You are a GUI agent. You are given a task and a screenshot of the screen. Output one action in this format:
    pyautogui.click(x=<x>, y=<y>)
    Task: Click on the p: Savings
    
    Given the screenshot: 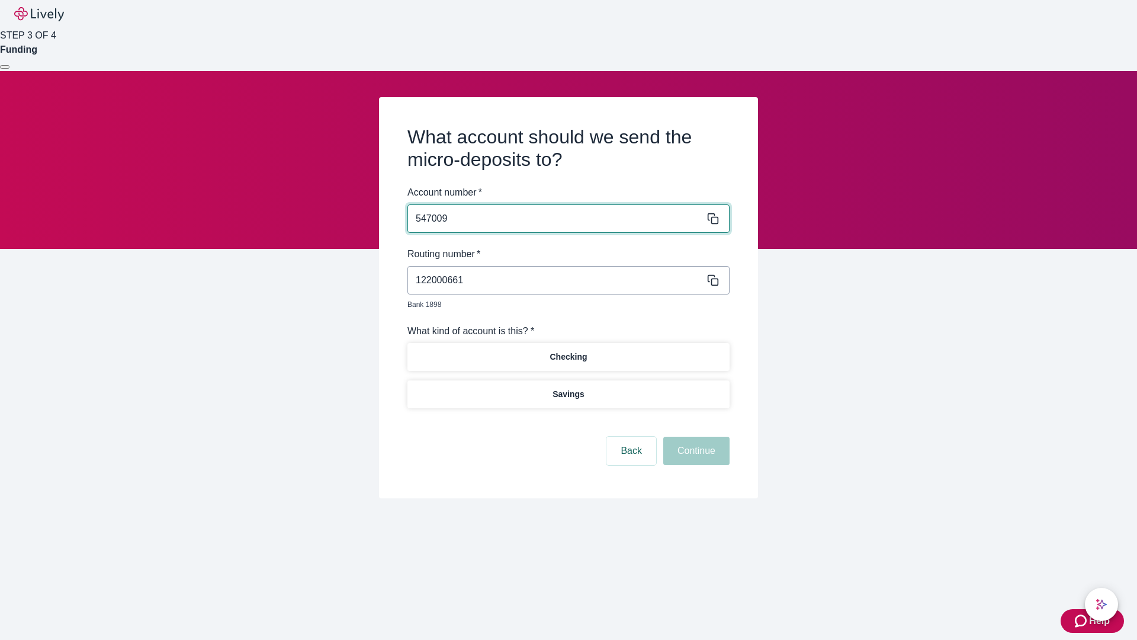 What is the action you would take?
    pyautogui.click(x=569, y=394)
    